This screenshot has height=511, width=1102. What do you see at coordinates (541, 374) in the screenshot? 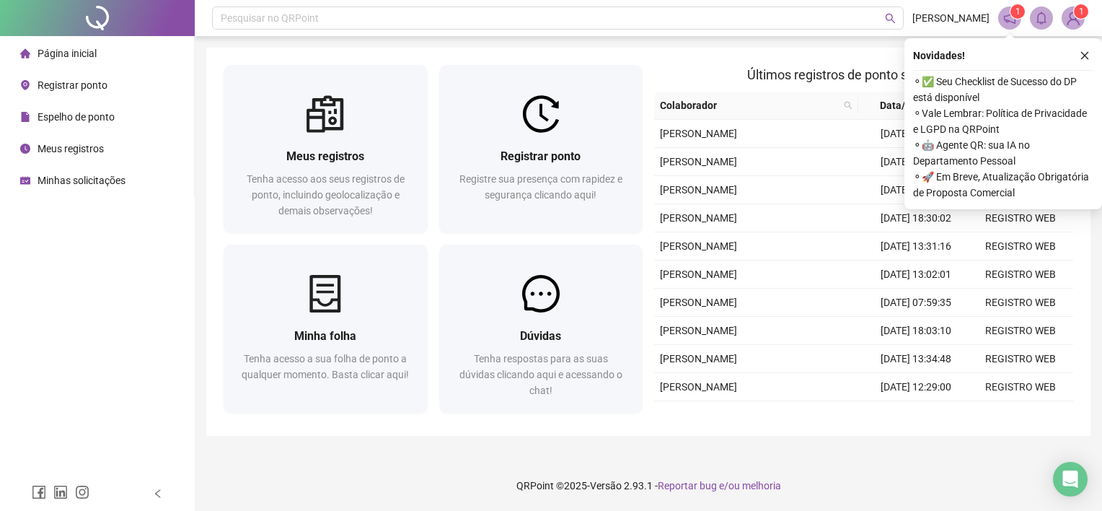
I see `span: Tenha respostas para as suas dúvidas clicando aqui e acessando o chat!` at bounding box center [541, 374].